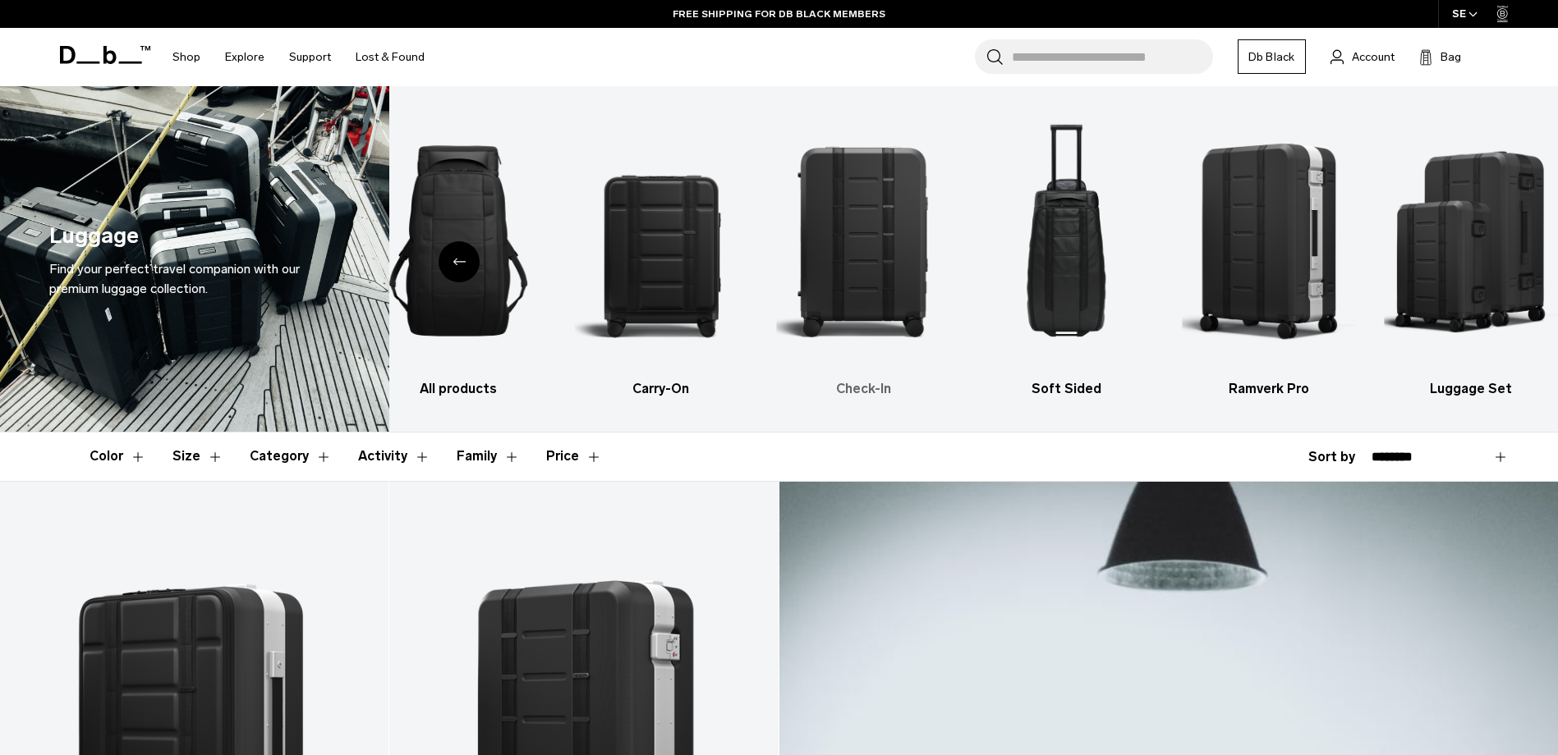  I want to click on span: Find your perfect travel companion with our premium luggage collection., so click(174, 278).